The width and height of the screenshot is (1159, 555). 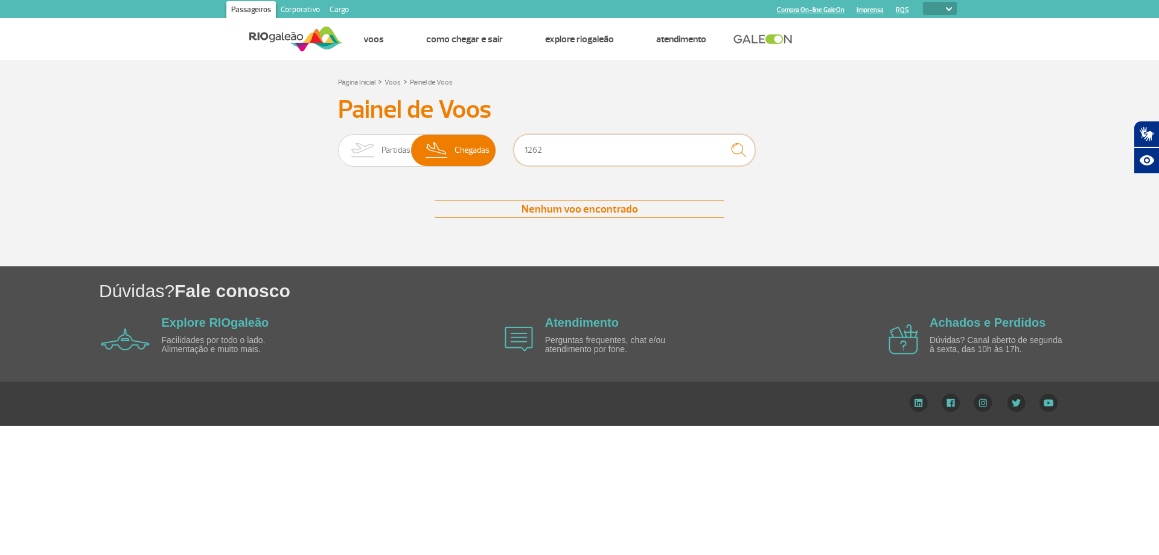 What do you see at coordinates (431, 82) in the screenshot?
I see `a: Painel de Voos` at bounding box center [431, 82].